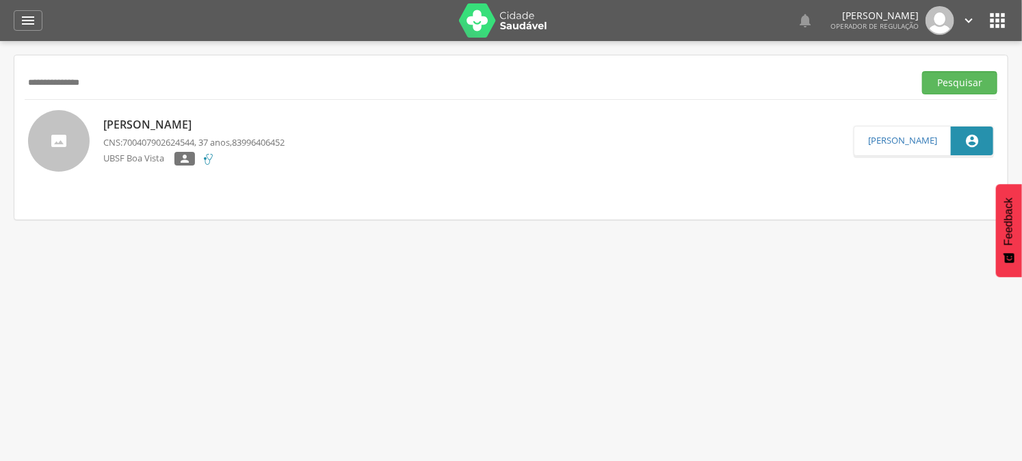 The height and width of the screenshot is (461, 1022). Describe the element at coordinates (194, 142) in the screenshot. I see `p: CNS: , 37 anos,` at that location.